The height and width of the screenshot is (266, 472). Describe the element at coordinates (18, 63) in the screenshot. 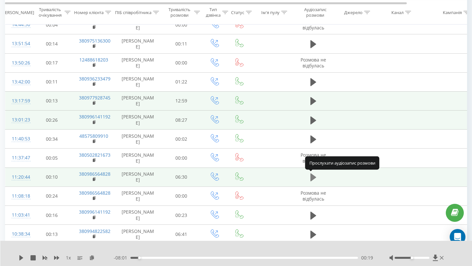

I see `div: 13:50:26` at that location.